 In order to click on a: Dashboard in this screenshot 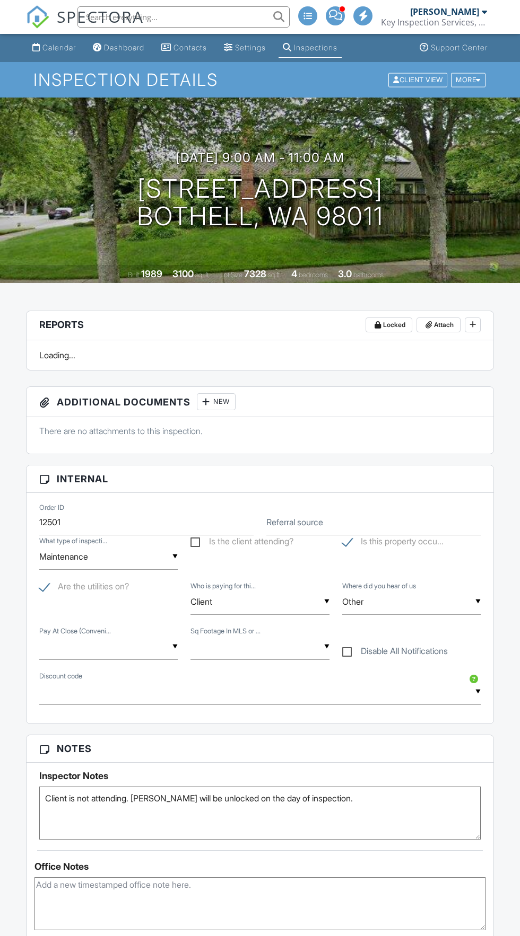, I will do `click(118, 48)`.